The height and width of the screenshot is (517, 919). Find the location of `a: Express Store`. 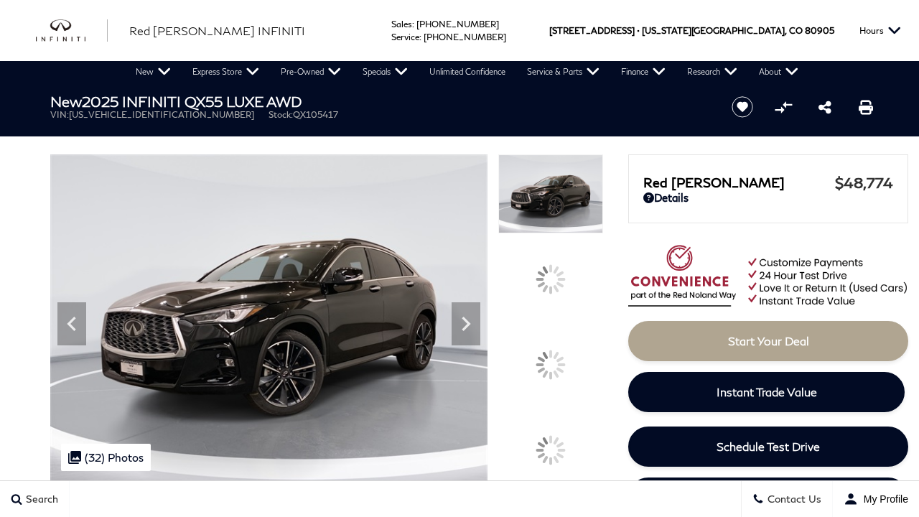

a: Express Store is located at coordinates (225, 72).